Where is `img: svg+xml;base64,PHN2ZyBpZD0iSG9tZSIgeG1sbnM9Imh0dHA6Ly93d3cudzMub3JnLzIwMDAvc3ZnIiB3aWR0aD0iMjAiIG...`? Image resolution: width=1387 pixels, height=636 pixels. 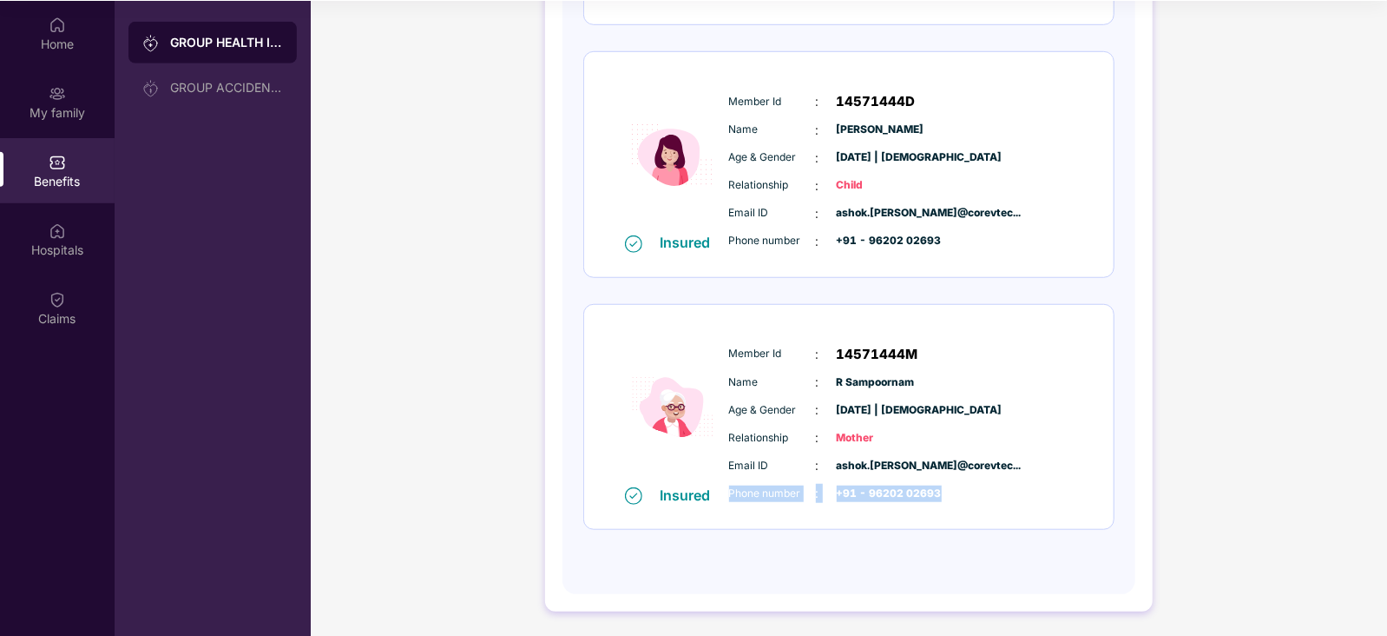
img: svg+xml;base64,PHN2ZyBpZD0iSG9tZSIgeG1sbnM9Imh0dHA6Ly93d3cudzMub3JnLzIwMDAvc3ZnIiB3aWR0aD0iMjAiIG... is located at coordinates (57, 25).